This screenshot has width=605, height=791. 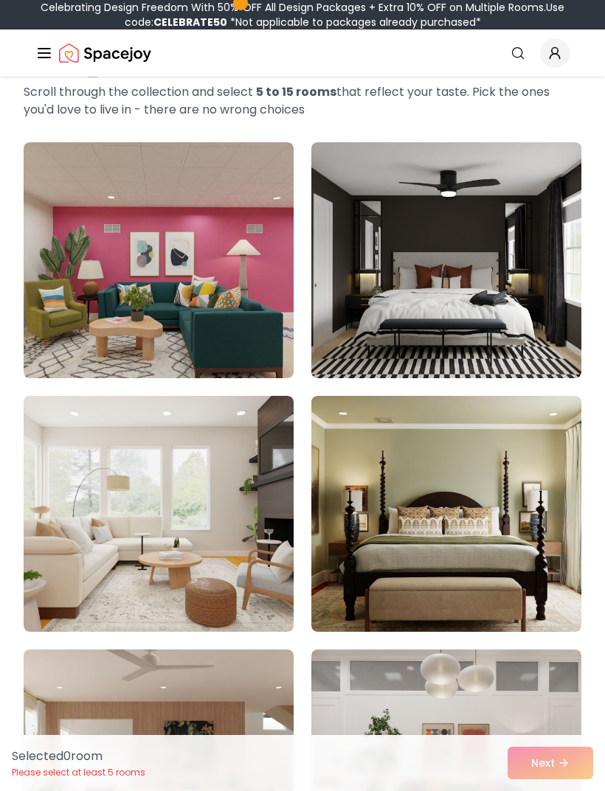 I want to click on a: Spacejoy, so click(x=105, y=53).